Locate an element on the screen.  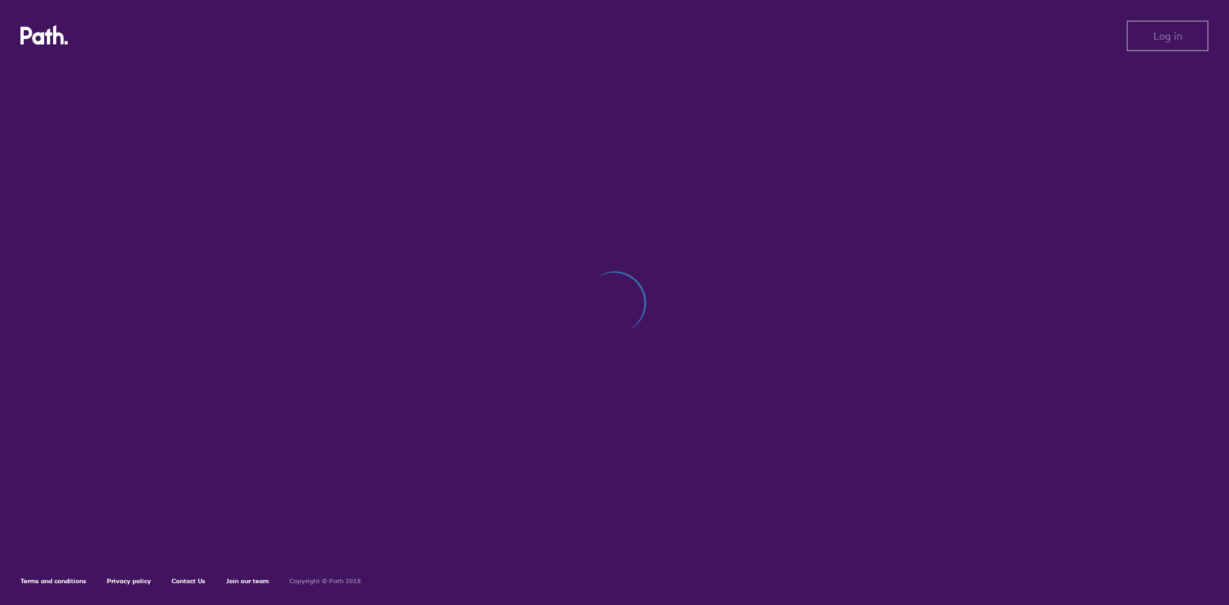
span: Log in is located at coordinates (1167, 36).